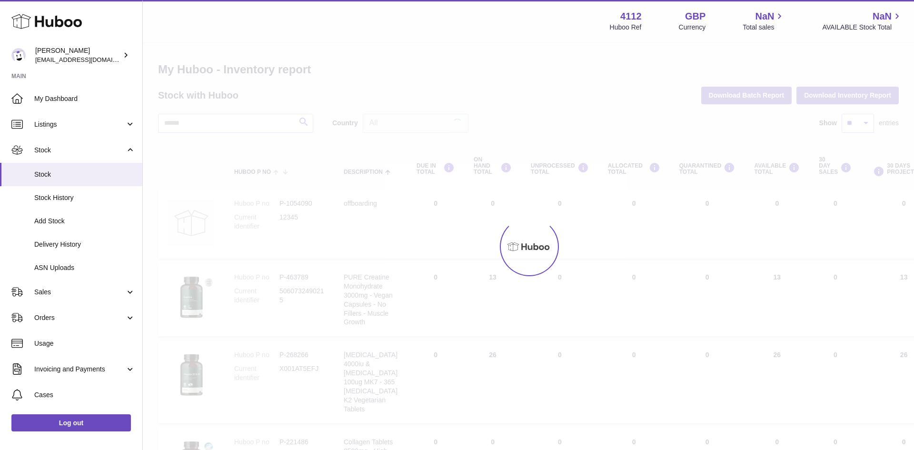 This screenshot has width=914, height=450. What do you see at coordinates (626, 27) in the screenshot?
I see `div: Huboo Ref` at bounding box center [626, 27].